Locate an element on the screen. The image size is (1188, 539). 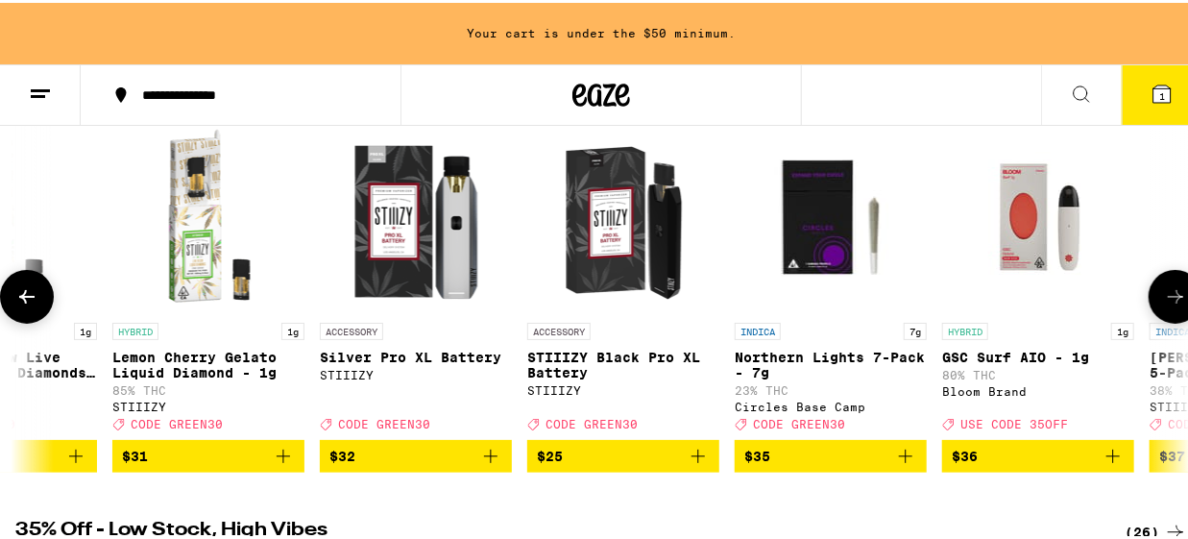
a: Open page for Lemon Cherry Gelato Liquid Diamond - 1g from STIIIZY is located at coordinates (208, 278).